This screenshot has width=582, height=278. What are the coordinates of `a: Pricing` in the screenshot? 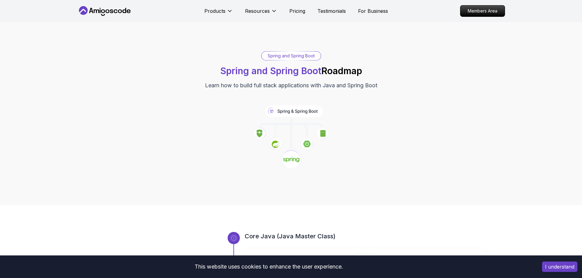 It's located at (297, 11).